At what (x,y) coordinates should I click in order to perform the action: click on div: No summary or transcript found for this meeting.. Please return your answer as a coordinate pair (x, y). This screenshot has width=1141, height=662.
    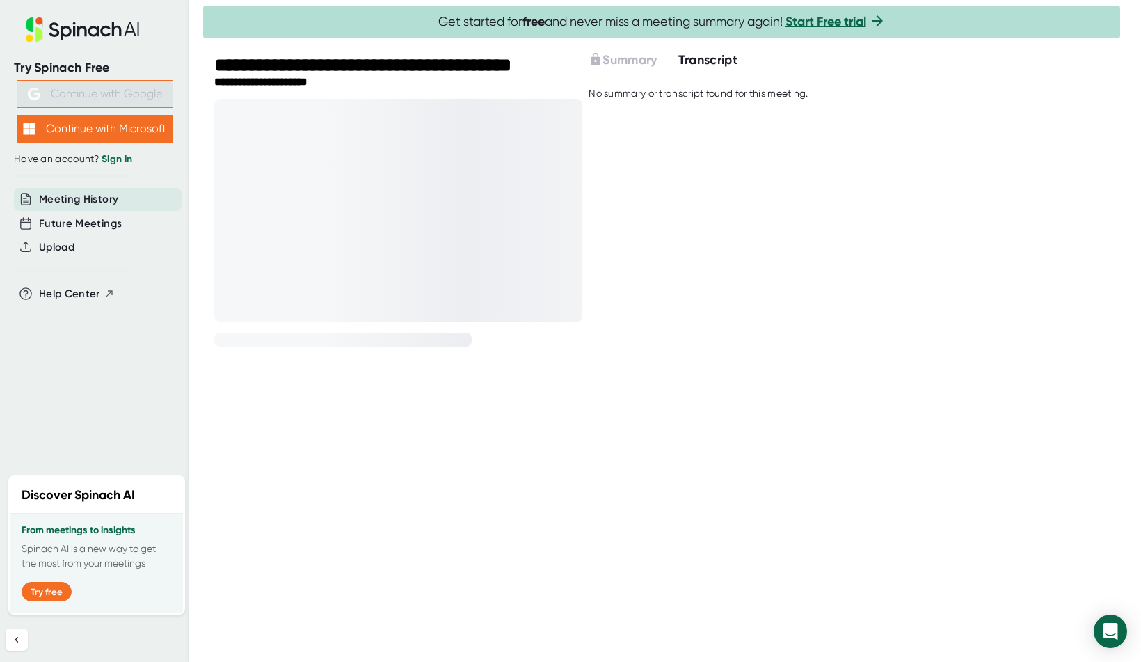
    Looking at the image, I should click on (698, 94).